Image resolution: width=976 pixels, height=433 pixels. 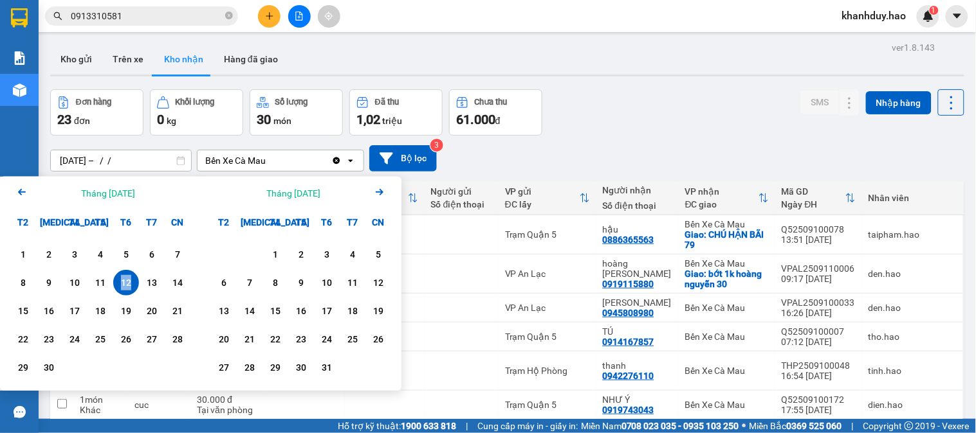 I want to click on div: Choose Thứ Năm, tháng 10 30 2025. It's available., so click(x=301, y=368).